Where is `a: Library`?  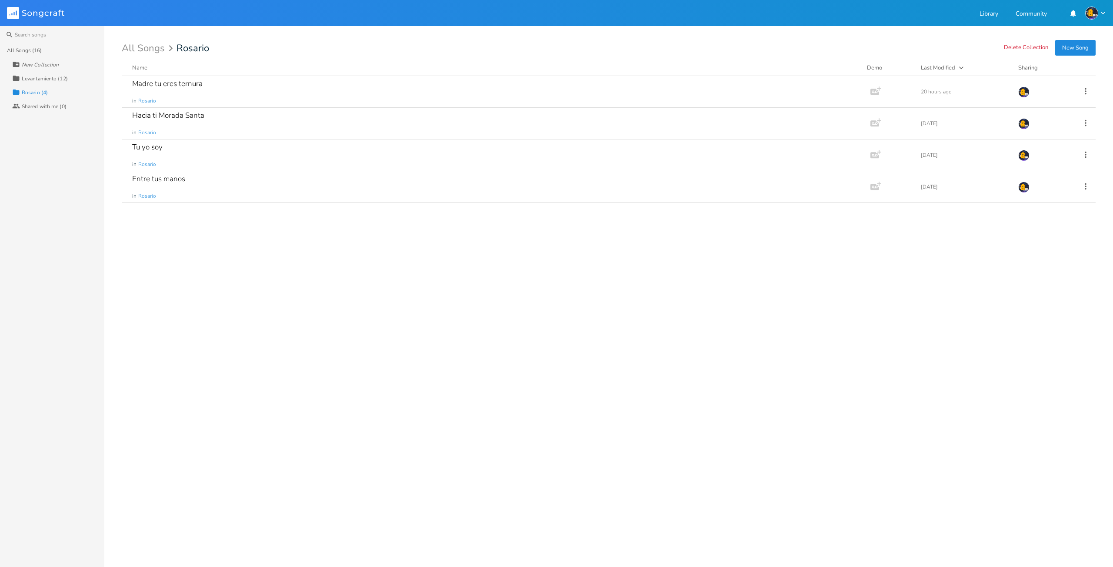 a: Library is located at coordinates (989, 14).